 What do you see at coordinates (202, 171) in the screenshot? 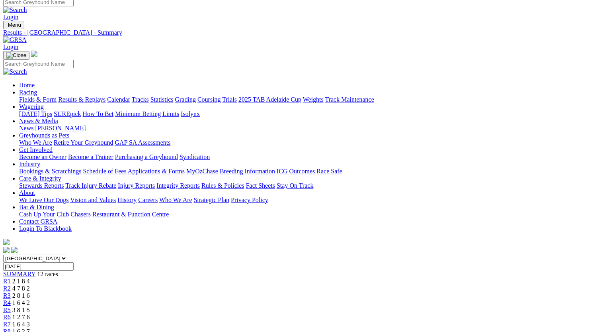
I see `a: MyOzChase` at bounding box center [202, 171].